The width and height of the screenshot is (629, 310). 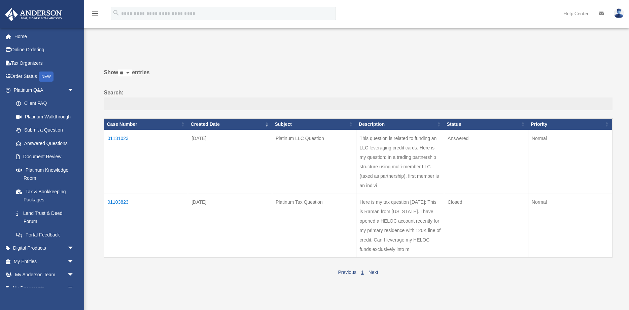 I want to click on a: Platinum Walkthrough, so click(x=45, y=117).